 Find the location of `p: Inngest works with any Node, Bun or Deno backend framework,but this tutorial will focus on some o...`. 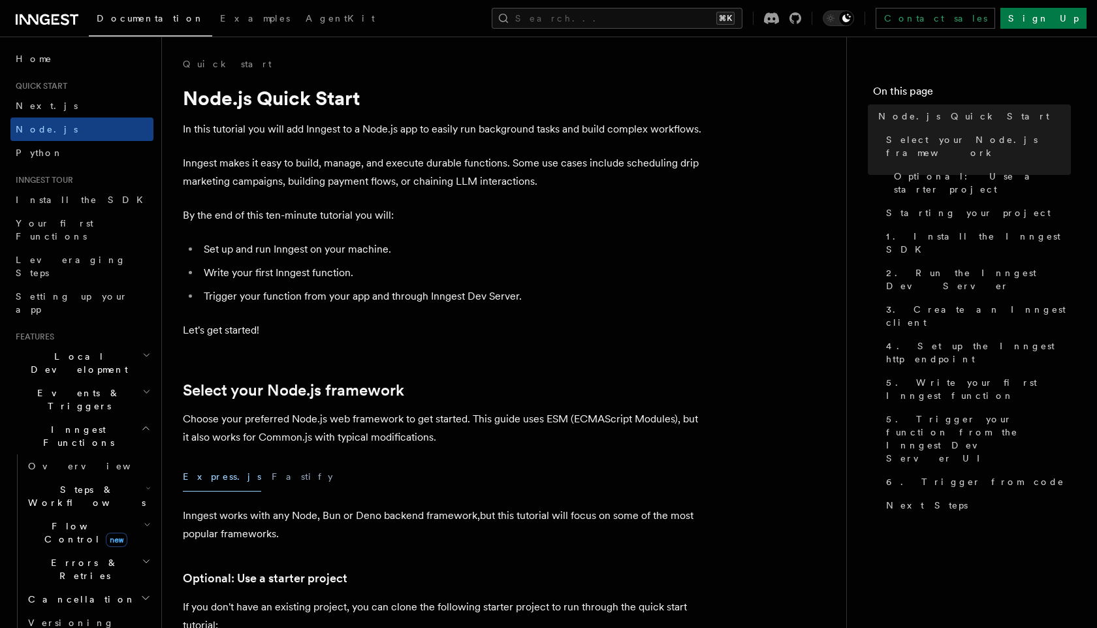

p: Inngest works with any Node, Bun or Deno backend framework,but this tutorial will focus on some o... is located at coordinates (444, 525).